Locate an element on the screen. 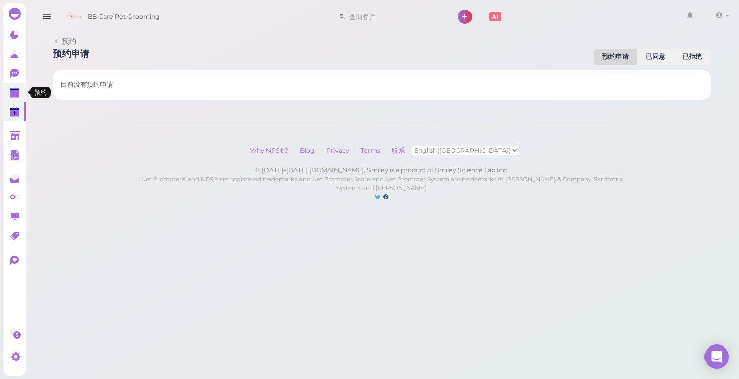  a: Why NPS®? is located at coordinates (269, 150).